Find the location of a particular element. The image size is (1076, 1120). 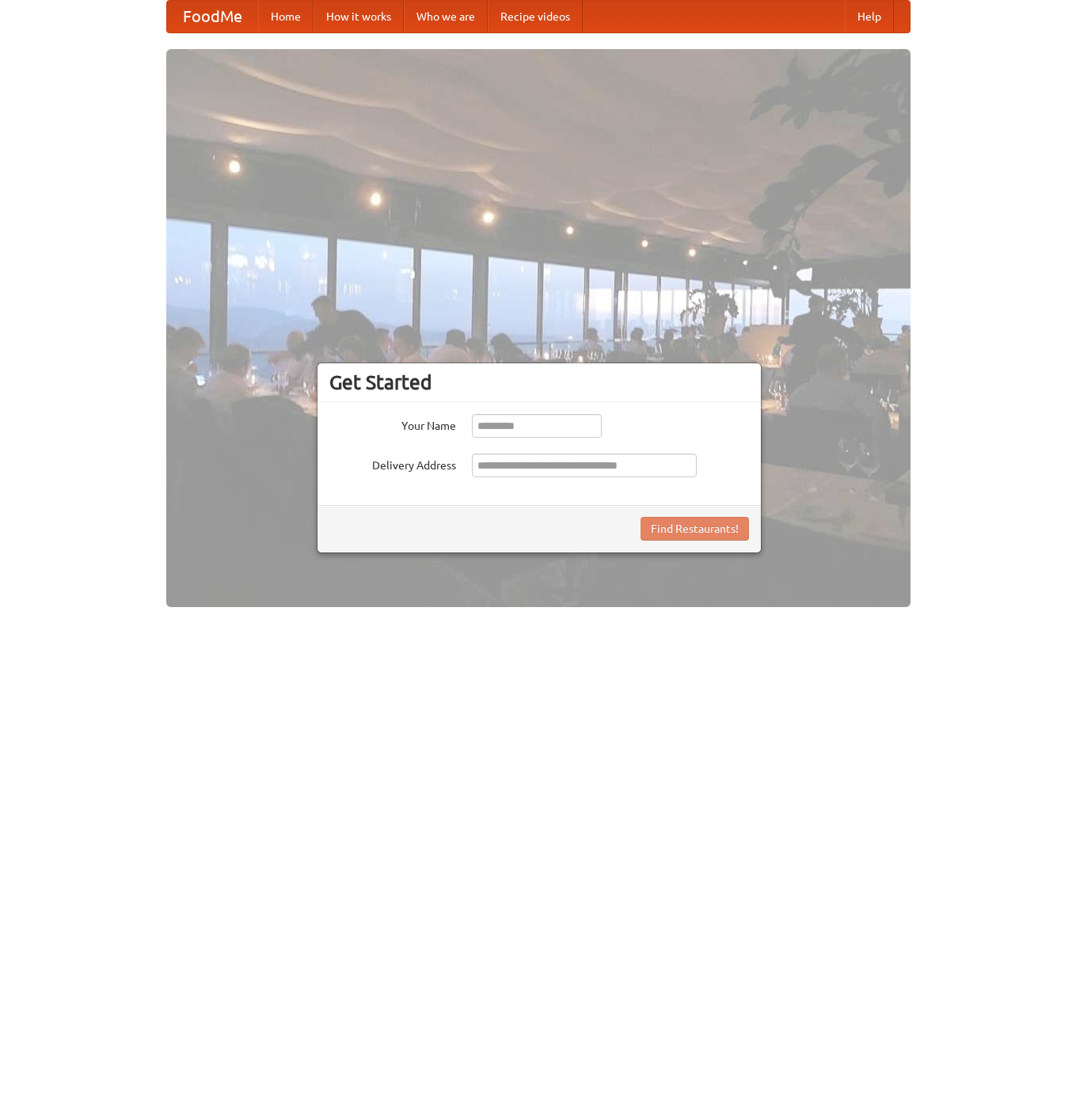

a: Who we are is located at coordinates (446, 16).